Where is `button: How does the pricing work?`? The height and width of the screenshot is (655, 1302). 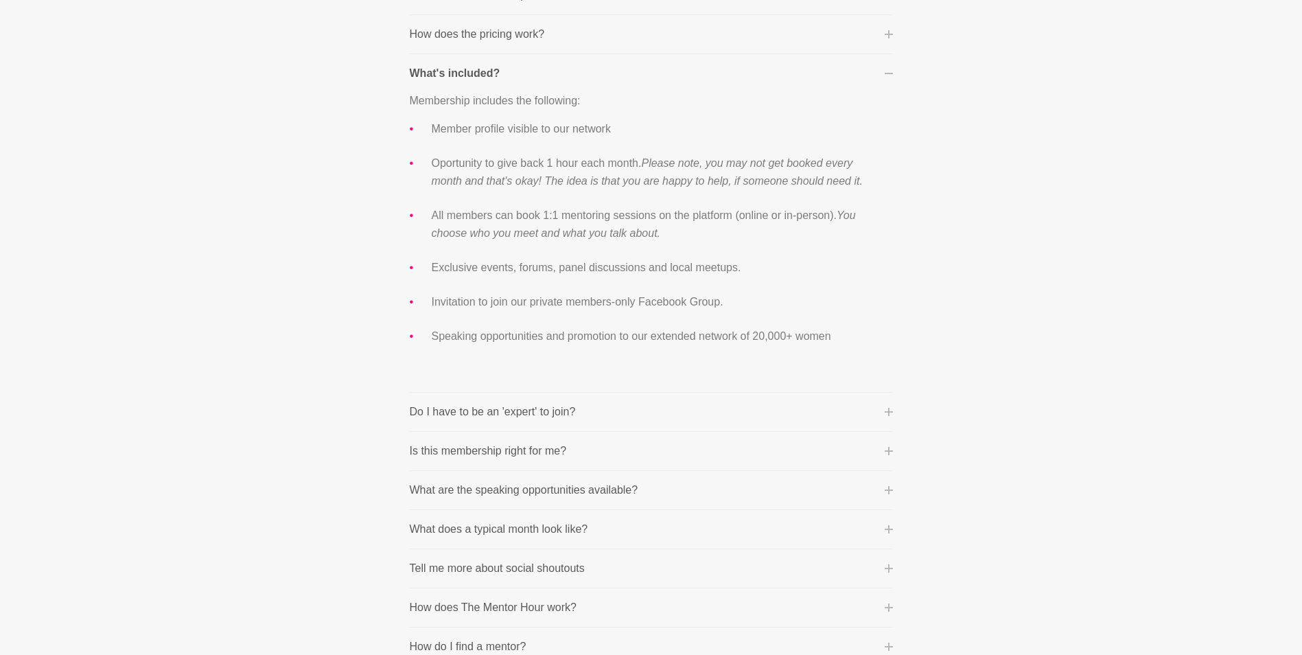 button: How does the pricing work? is located at coordinates (651, 34).